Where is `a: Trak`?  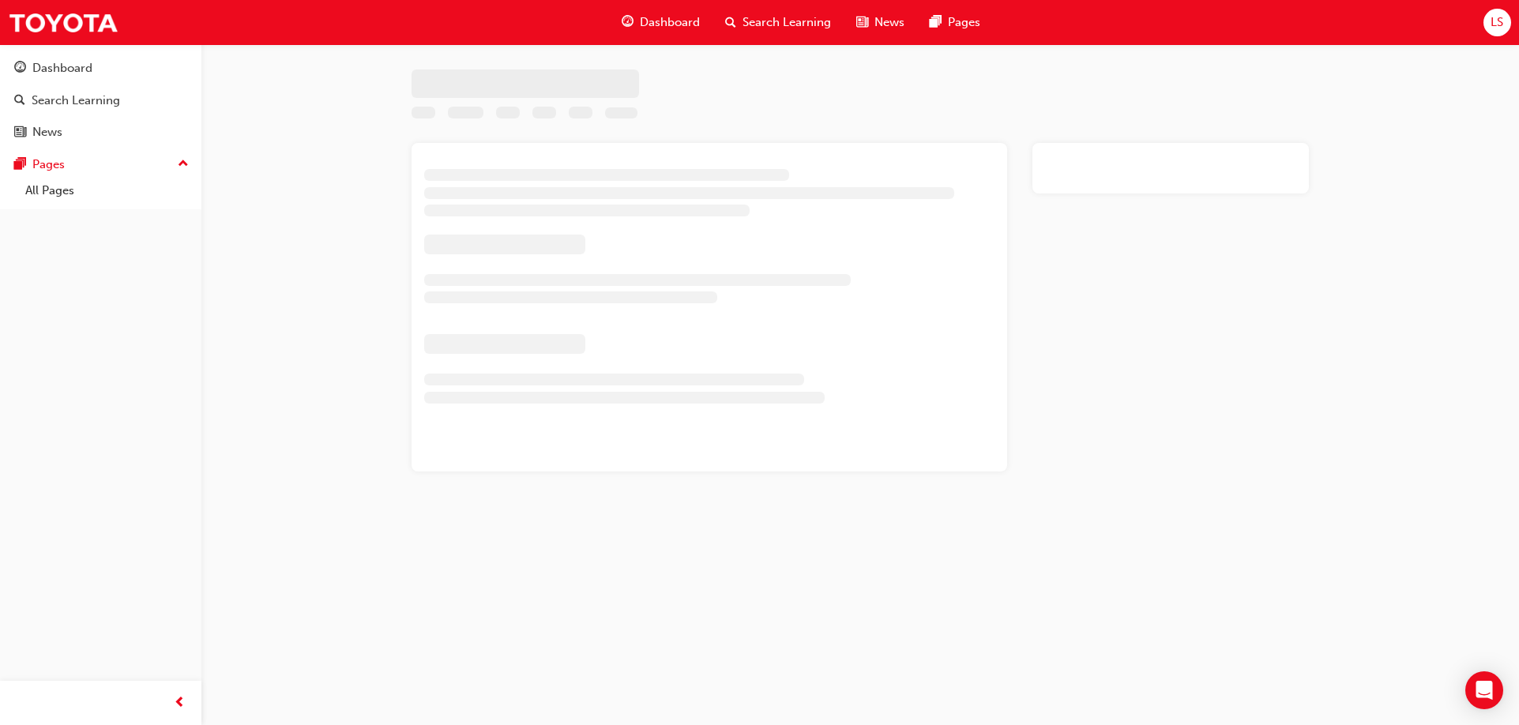
a: Trak is located at coordinates (63, 22).